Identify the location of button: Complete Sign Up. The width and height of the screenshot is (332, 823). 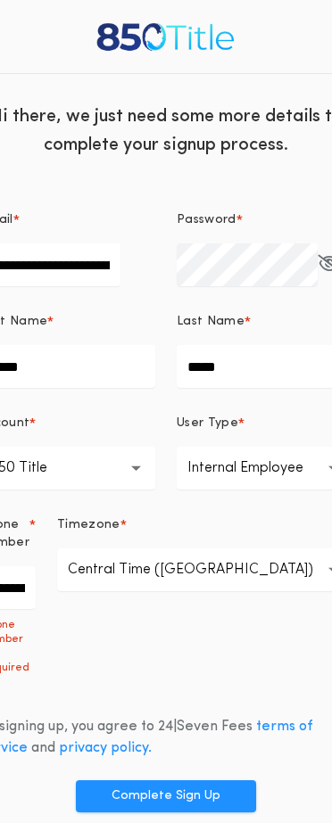
(166, 796).